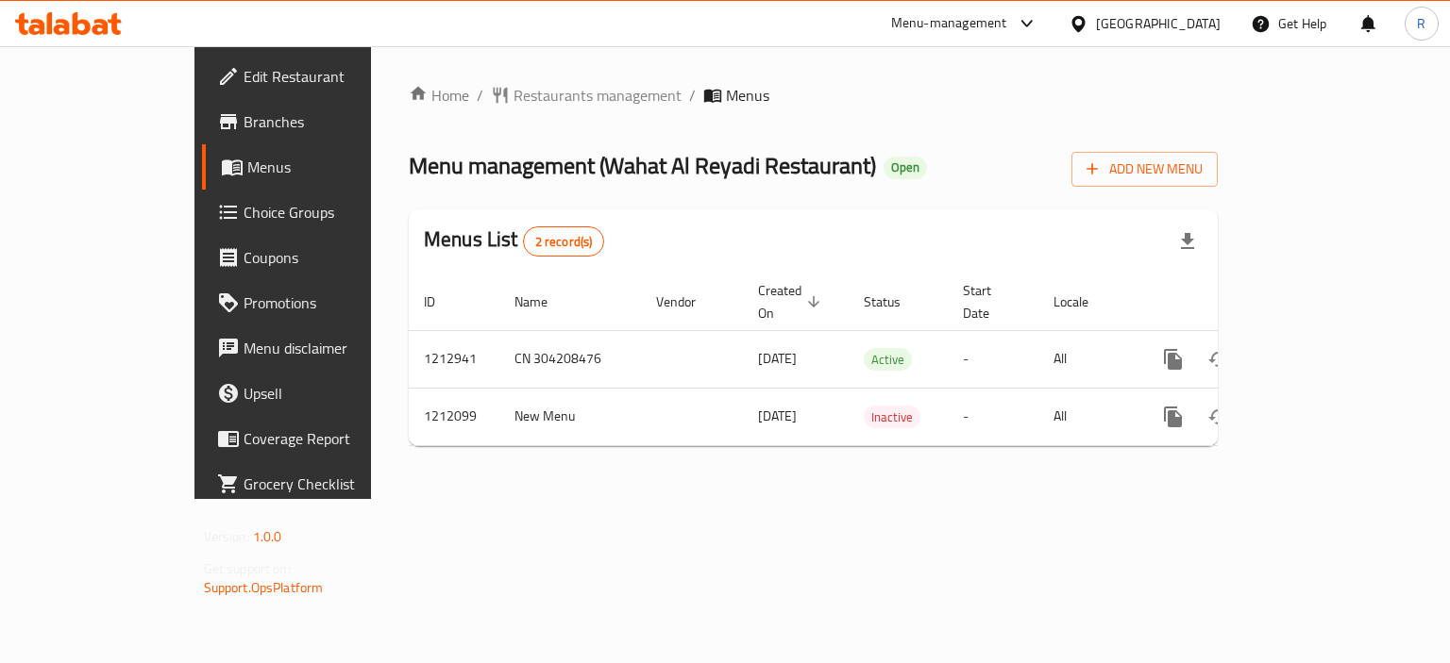  I want to click on span: Inactive, so click(892, 417).